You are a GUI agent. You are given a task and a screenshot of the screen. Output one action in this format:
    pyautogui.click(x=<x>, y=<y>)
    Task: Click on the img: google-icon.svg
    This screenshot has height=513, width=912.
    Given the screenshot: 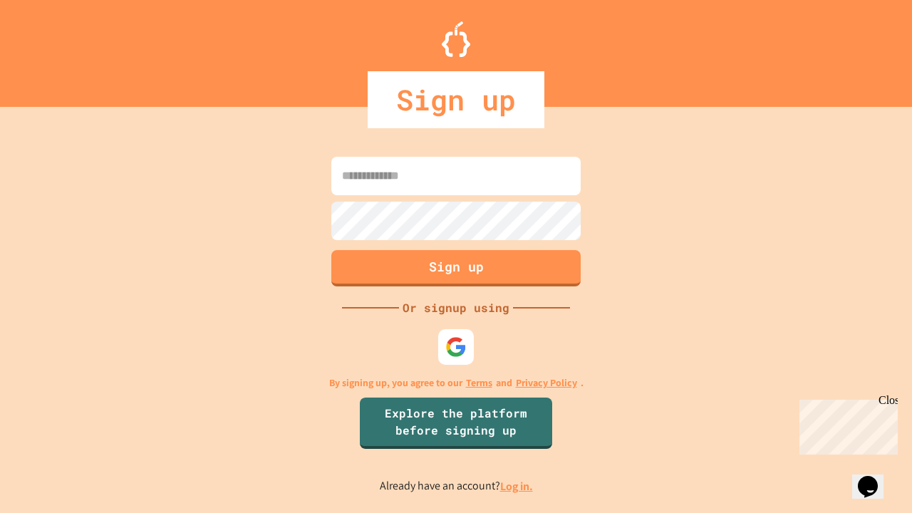 What is the action you would take?
    pyautogui.click(x=456, y=347)
    